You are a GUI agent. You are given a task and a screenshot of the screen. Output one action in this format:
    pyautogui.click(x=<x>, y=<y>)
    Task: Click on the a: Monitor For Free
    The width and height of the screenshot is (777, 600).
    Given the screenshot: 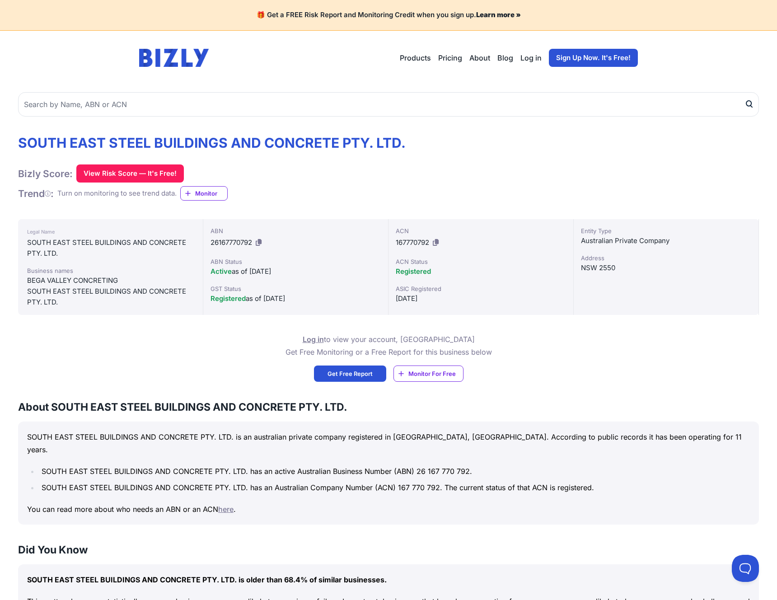 What is the action you would take?
    pyautogui.click(x=428, y=374)
    